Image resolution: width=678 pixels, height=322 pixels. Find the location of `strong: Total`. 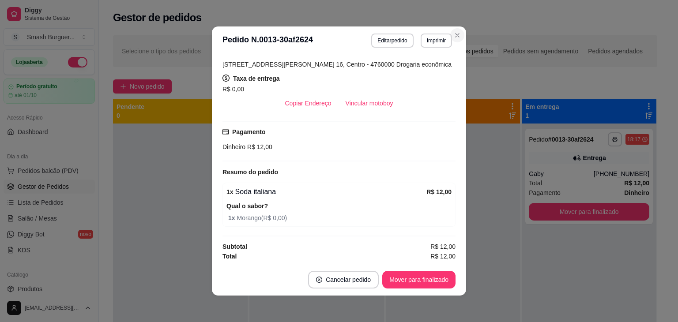

strong: Total is located at coordinates (230, 256).